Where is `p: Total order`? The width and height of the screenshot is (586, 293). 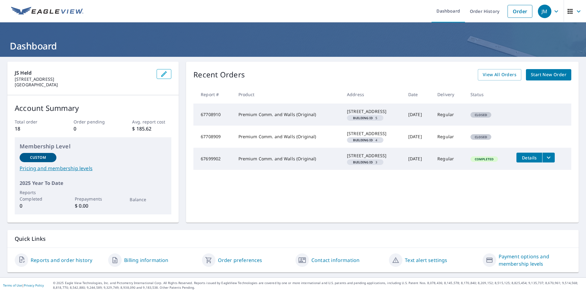
p: Total order is located at coordinates (34, 121).